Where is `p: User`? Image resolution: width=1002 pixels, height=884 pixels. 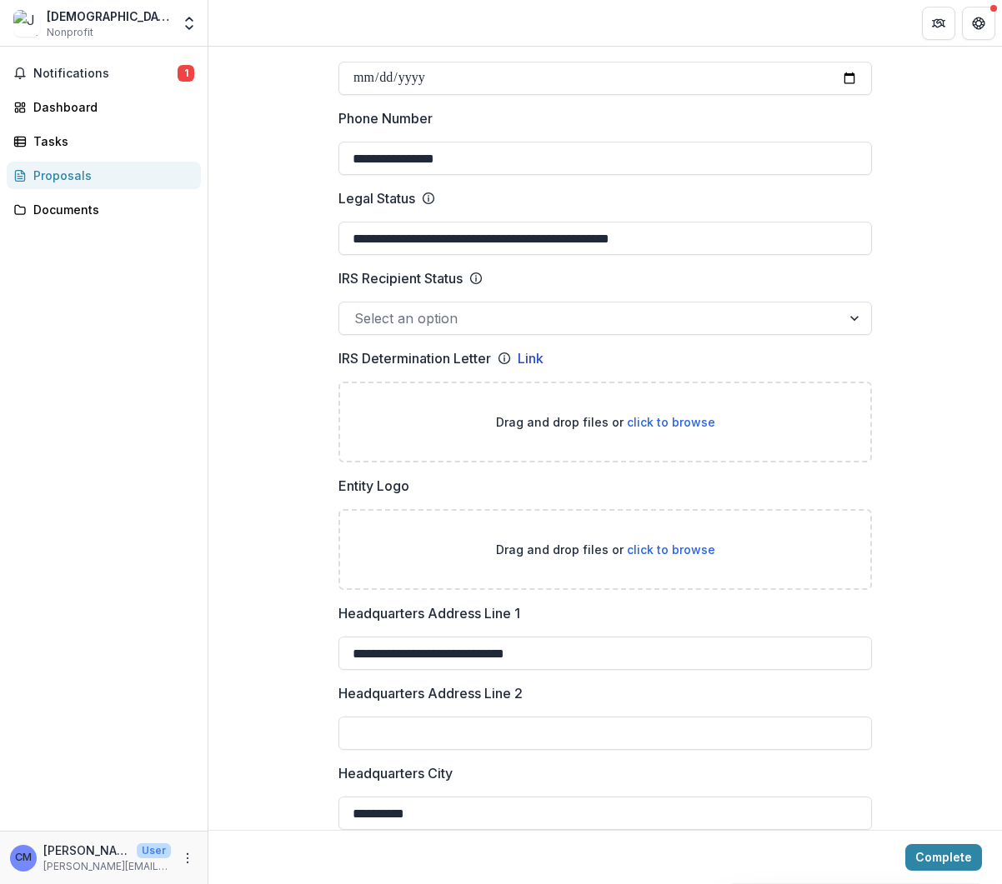 p: User is located at coordinates (153, 851).